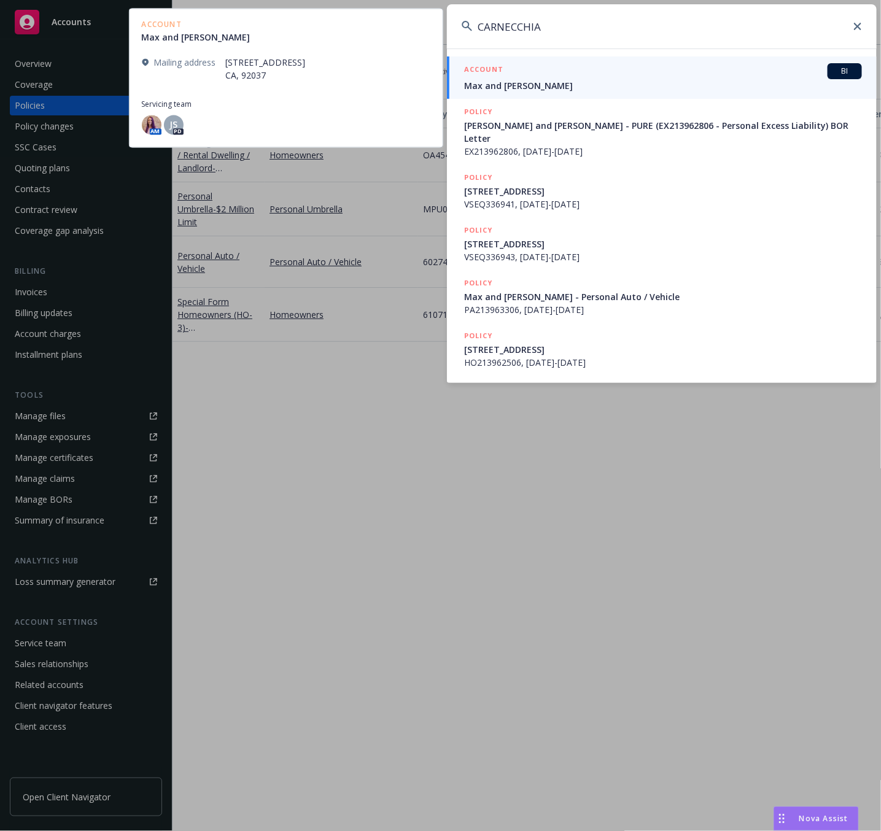 The width and height of the screenshot is (881, 831). What do you see at coordinates (844, 71) in the screenshot?
I see `span: BI` at bounding box center [844, 71].